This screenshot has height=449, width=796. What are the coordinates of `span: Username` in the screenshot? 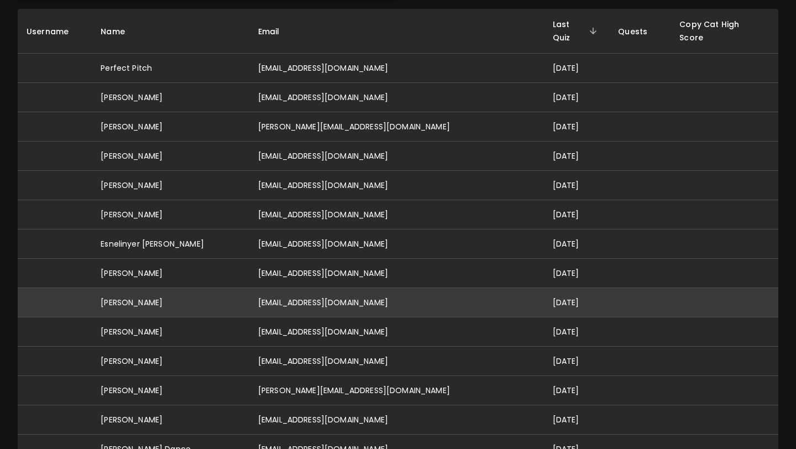 It's located at (55, 32).